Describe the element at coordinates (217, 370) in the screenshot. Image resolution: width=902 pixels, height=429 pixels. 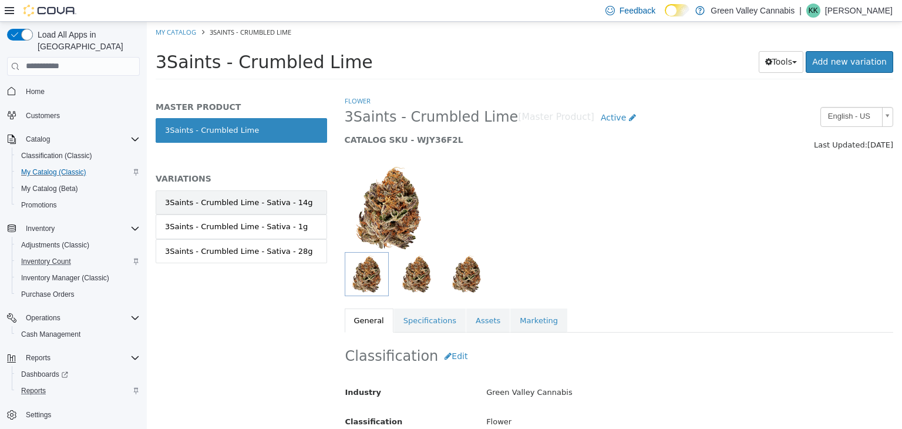
I see `span: Industry` at that location.